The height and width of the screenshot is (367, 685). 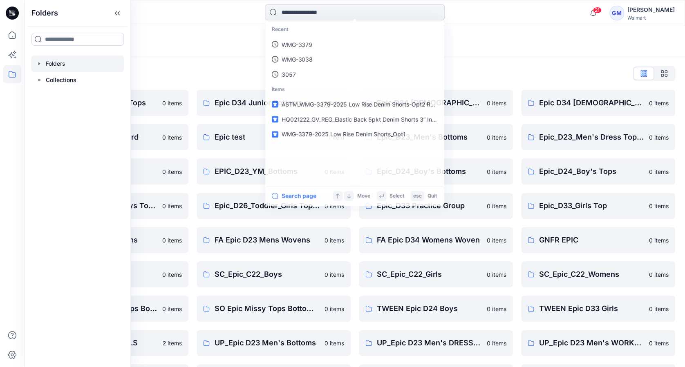 What do you see at coordinates (591, 172) in the screenshot?
I see `p: Epic_D24_Boy's Tops` at bounding box center [591, 172].